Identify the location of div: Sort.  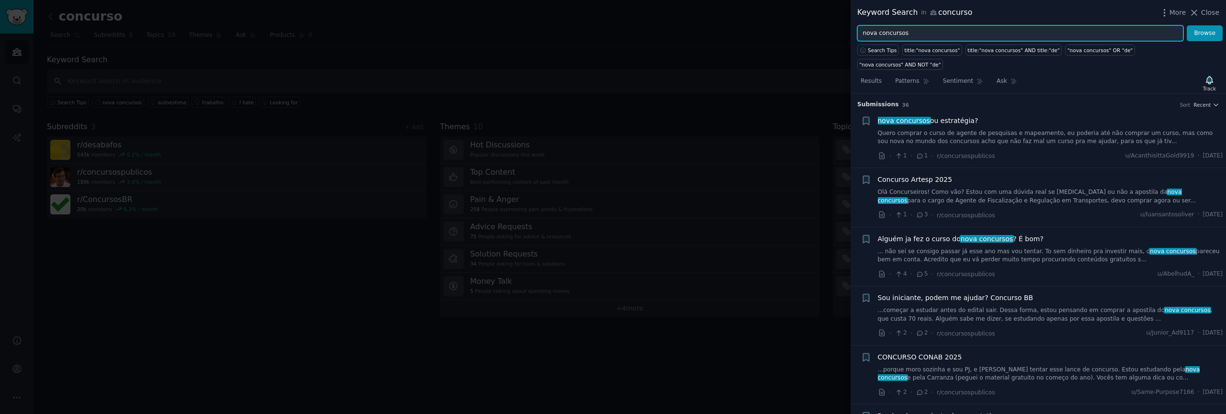
(1185, 105).